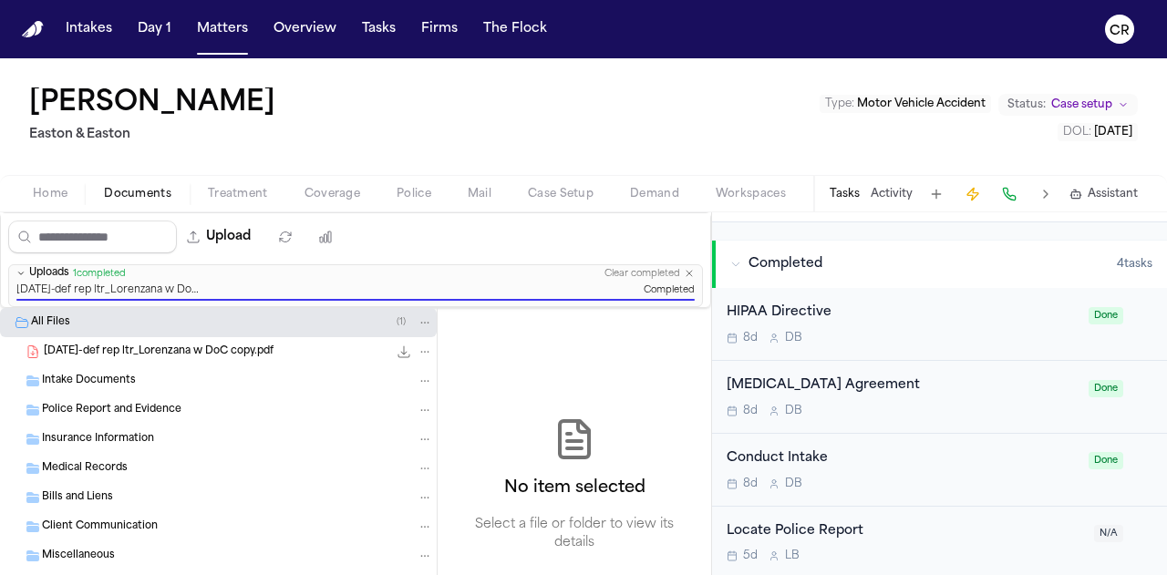  Describe the element at coordinates (49, 273) in the screenshot. I see `span: Uploads` at that location.